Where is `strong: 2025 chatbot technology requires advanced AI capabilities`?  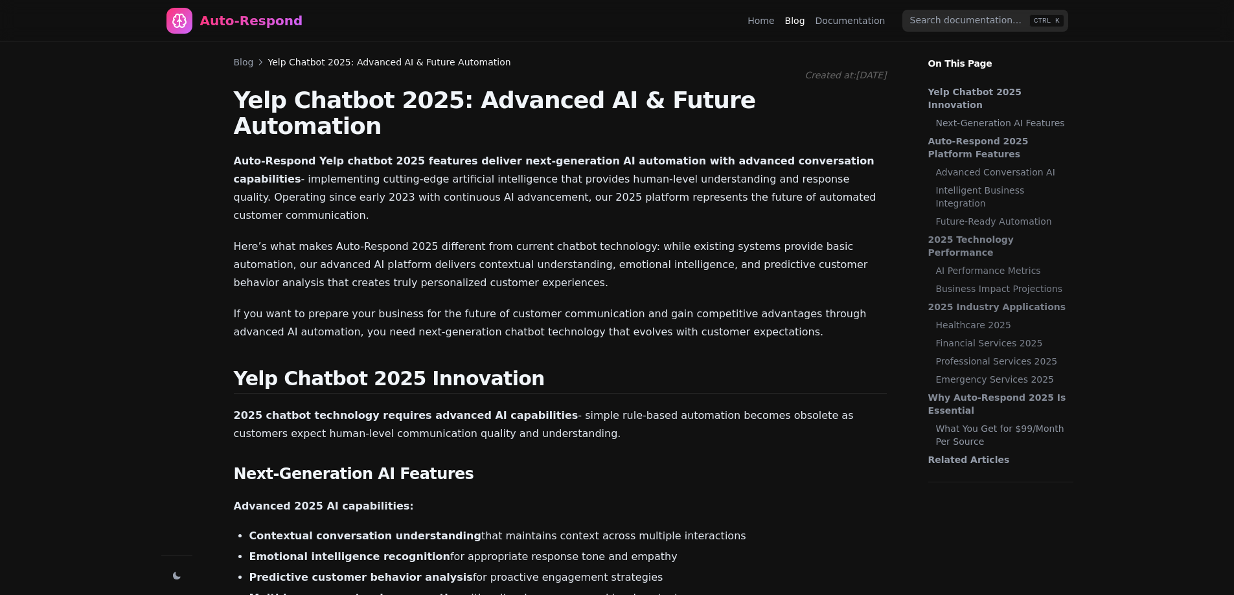
strong: 2025 chatbot technology requires advanced AI capabilities is located at coordinates (406, 415).